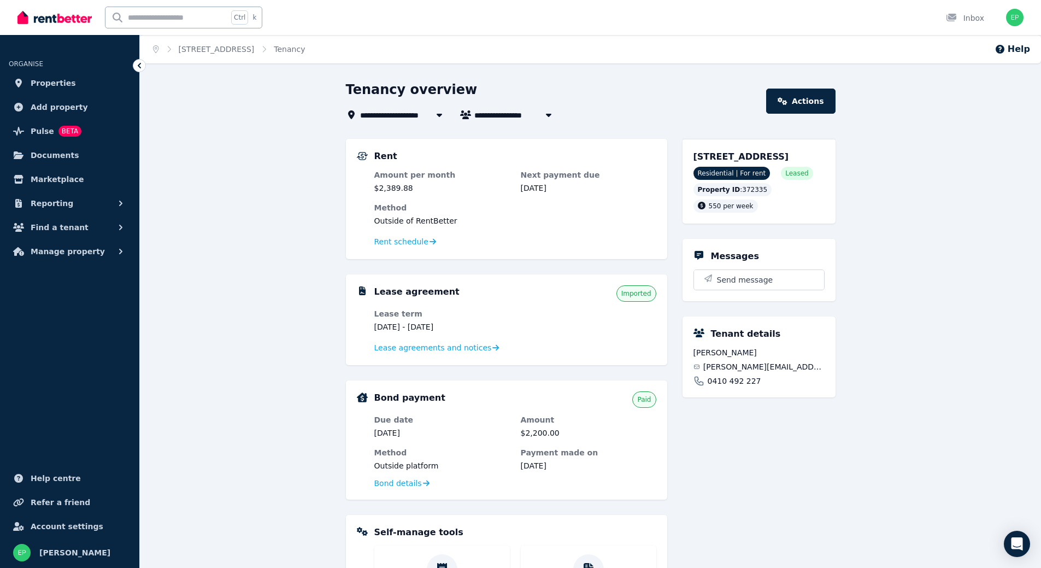 The height and width of the screenshot is (568, 1041). Describe the element at coordinates (68, 251) in the screenshot. I see `span: Manage property` at that location.